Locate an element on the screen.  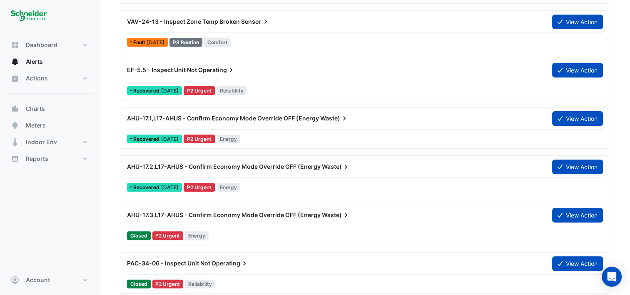
span: Fri 04-Jul-2025 18:02 AEST is located at coordinates (156, 42).